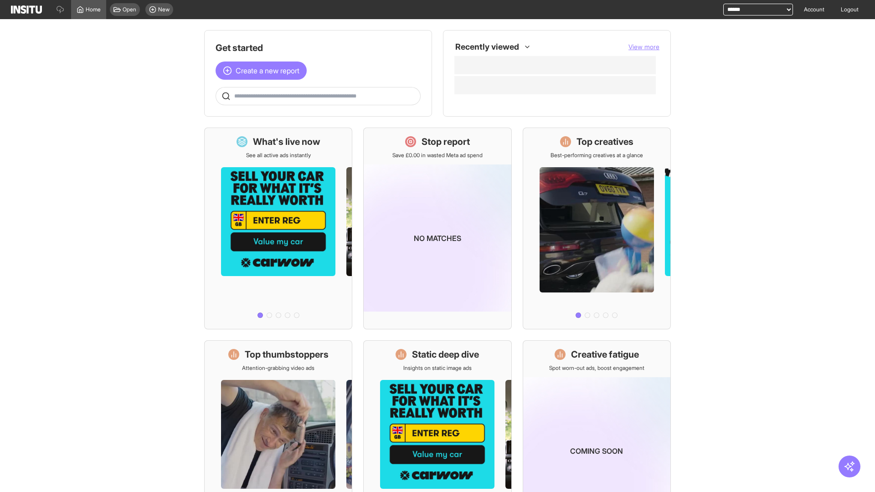  Describe the element at coordinates (278, 228) in the screenshot. I see `a: What's live nowSee all active ads instantly` at that location.